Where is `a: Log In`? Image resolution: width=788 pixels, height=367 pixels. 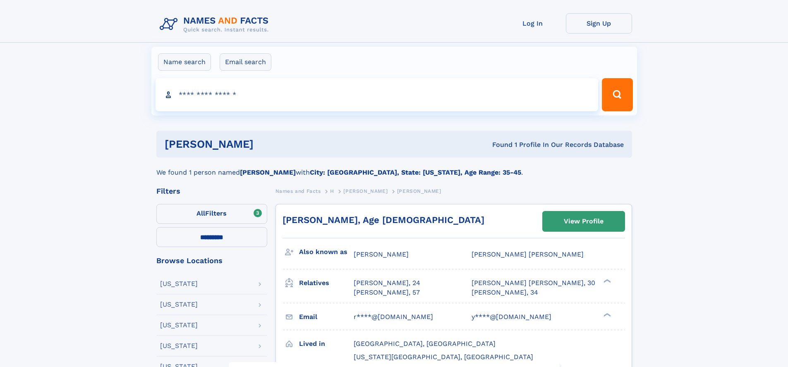 a: Log In is located at coordinates (533, 23).